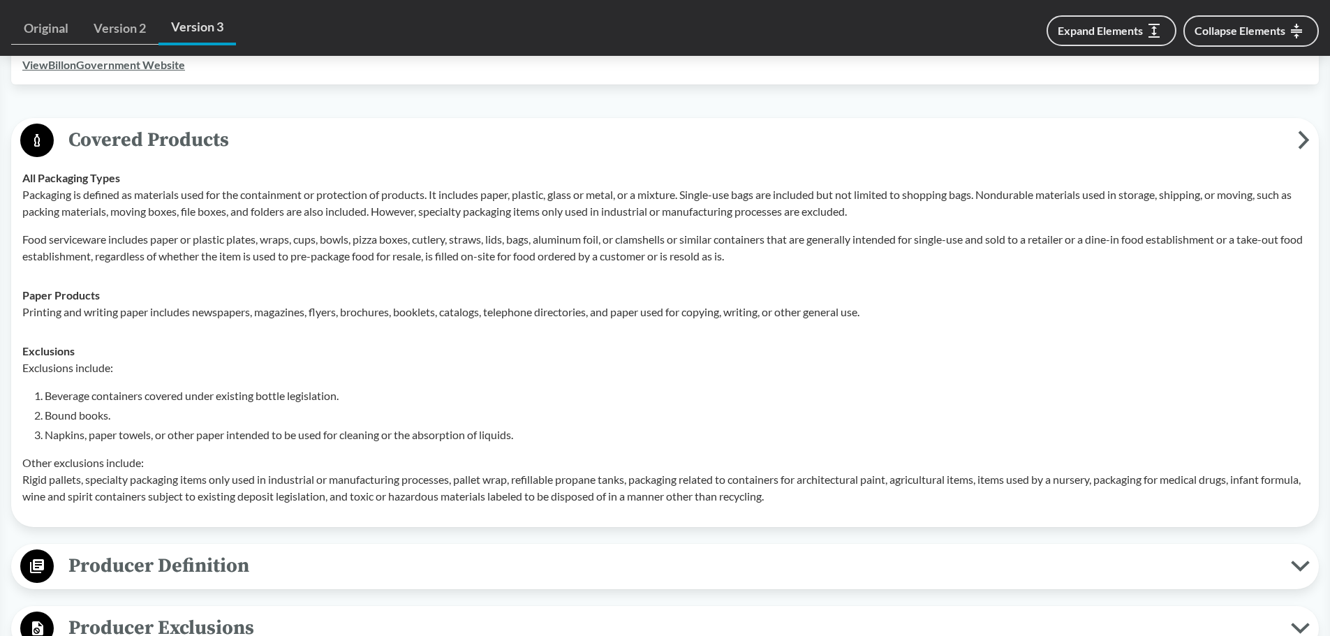  What do you see at coordinates (1251, 31) in the screenshot?
I see `button: Collapse Elements` at bounding box center [1251, 31].